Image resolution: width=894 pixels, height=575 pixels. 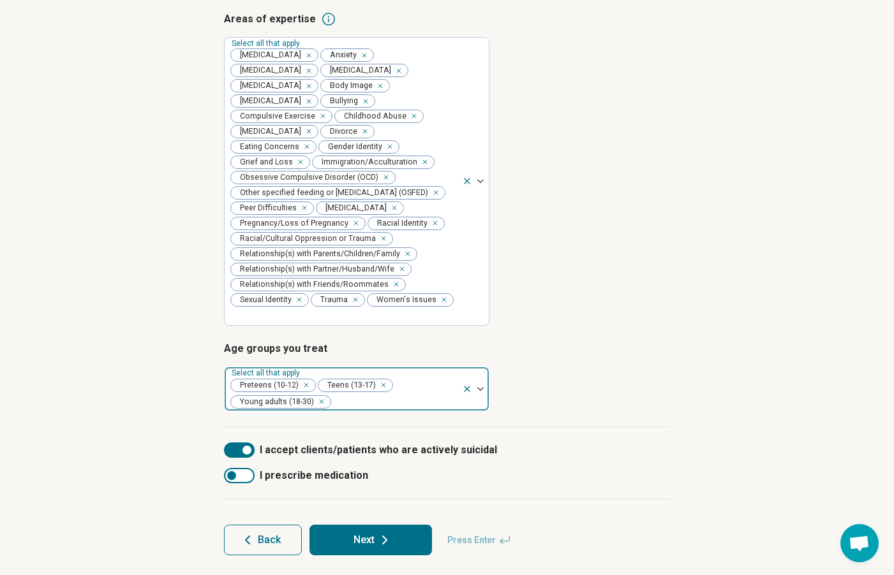 What do you see at coordinates (292, 223) in the screenshot?
I see `span: Pregnancy/Loss of Pregnancy` at bounding box center [292, 223].